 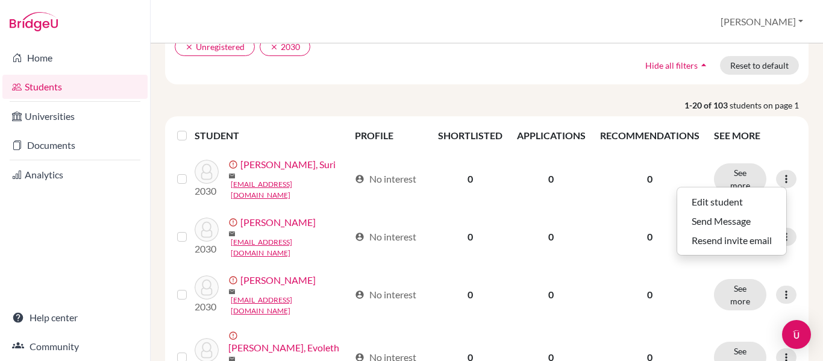 I want to click on button: Hide all filtersarrow_drop_up, so click(x=677, y=65).